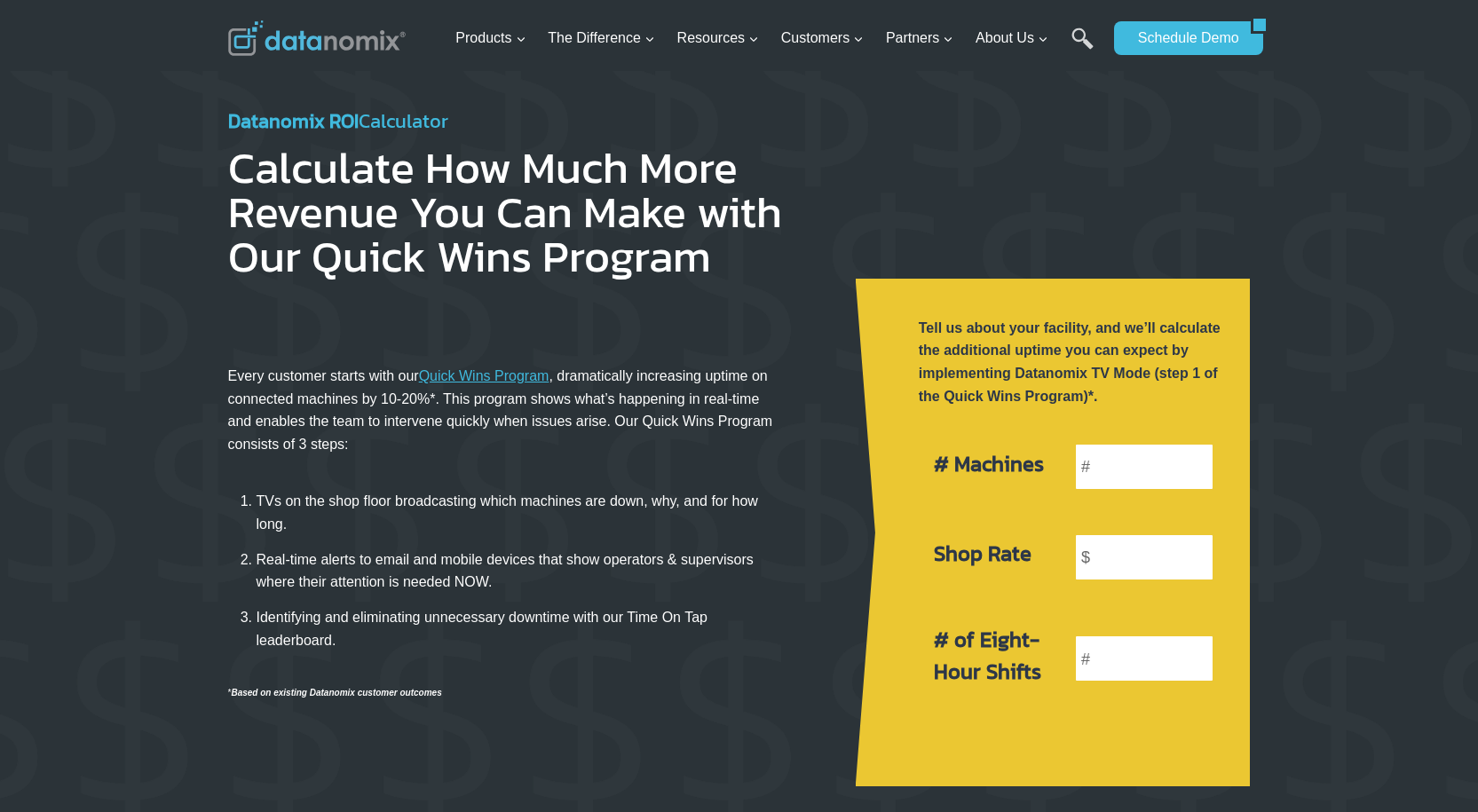 Image resolution: width=1478 pixels, height=812 pixels. What do you see at coordinates (1183, 39) in the screenshot?
I see `a: Schedule Demo` at bounding box center [1183, 39].